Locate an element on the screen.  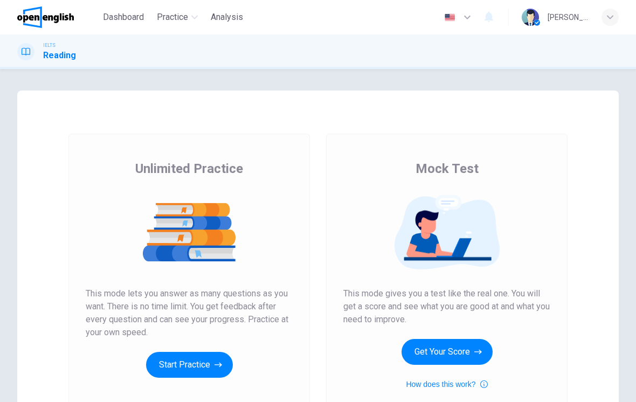
span: IELTS is located at coordinates (49, 45).